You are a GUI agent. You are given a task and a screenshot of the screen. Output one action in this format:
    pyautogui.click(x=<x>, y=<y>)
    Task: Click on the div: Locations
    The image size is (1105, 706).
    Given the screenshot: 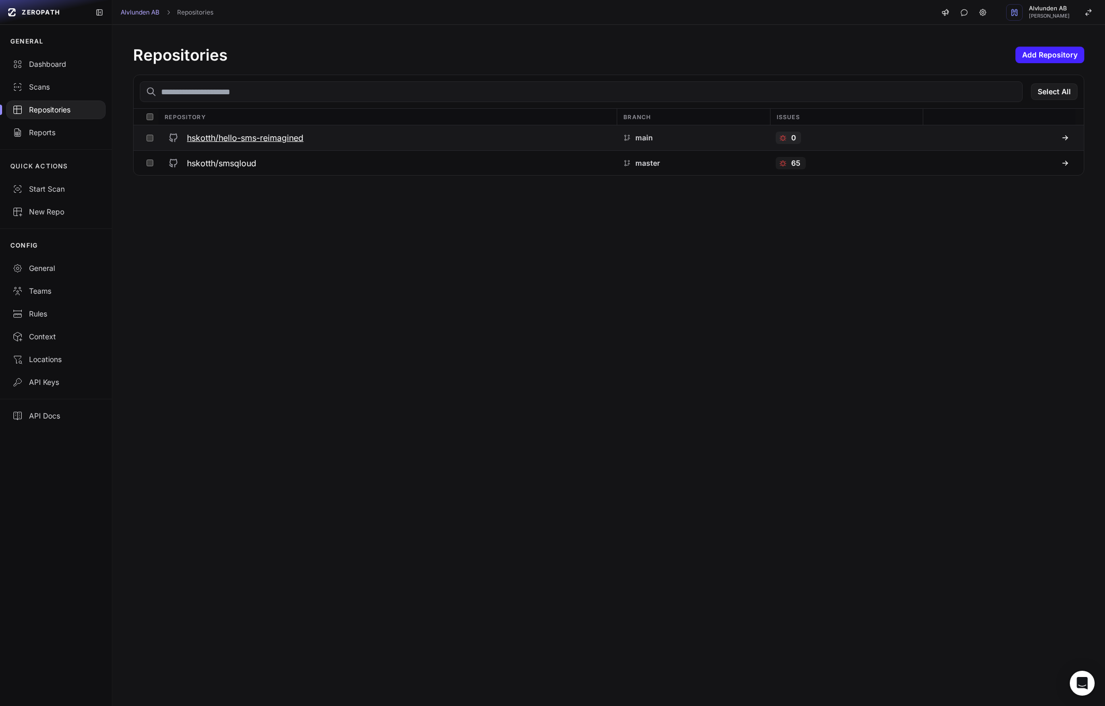 What is the action you would take?
    pyautogui.click(x=56, y=359)
    